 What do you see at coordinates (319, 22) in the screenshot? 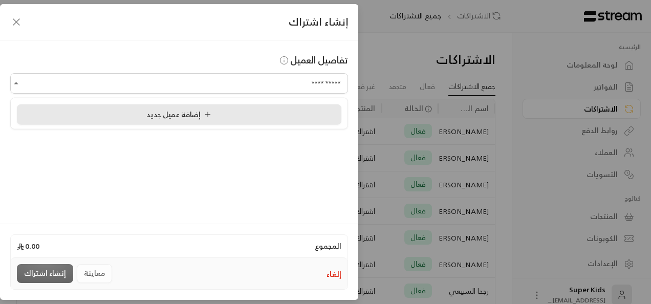
I see `span: إنشاء اشتراك` at bounding box center [319, 22].